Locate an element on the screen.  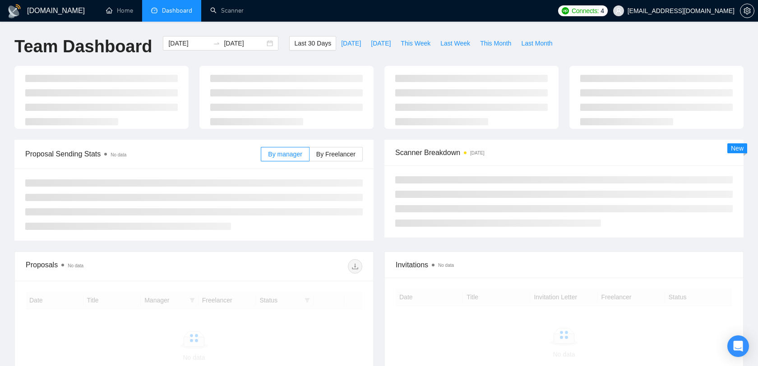
img: logo is located at coordinates (14, 11).